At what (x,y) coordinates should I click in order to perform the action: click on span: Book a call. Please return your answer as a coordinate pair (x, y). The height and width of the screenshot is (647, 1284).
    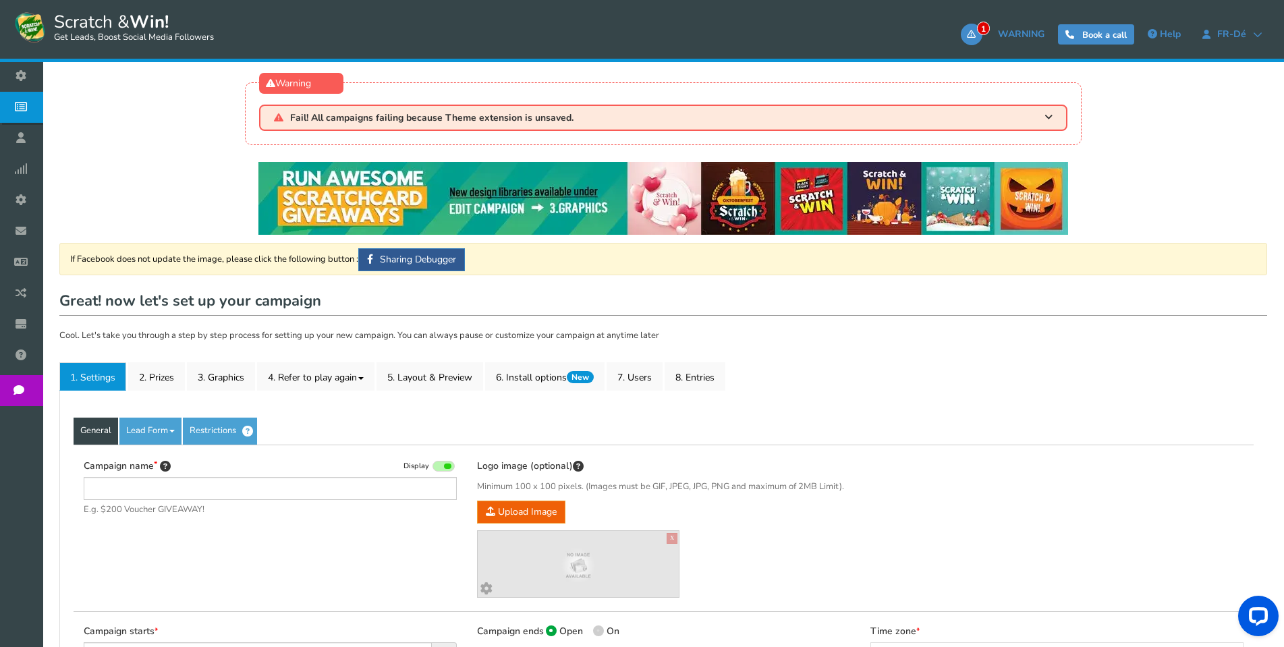
    Looking at the image, I should click on (1105, 35).